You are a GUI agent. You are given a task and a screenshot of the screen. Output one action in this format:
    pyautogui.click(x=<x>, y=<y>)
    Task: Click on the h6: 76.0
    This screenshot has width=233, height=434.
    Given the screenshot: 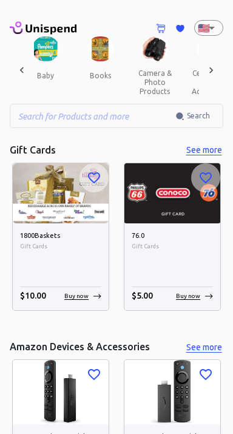 What is the action you would take?
    pyautogui.click(x=172, y=236)
    